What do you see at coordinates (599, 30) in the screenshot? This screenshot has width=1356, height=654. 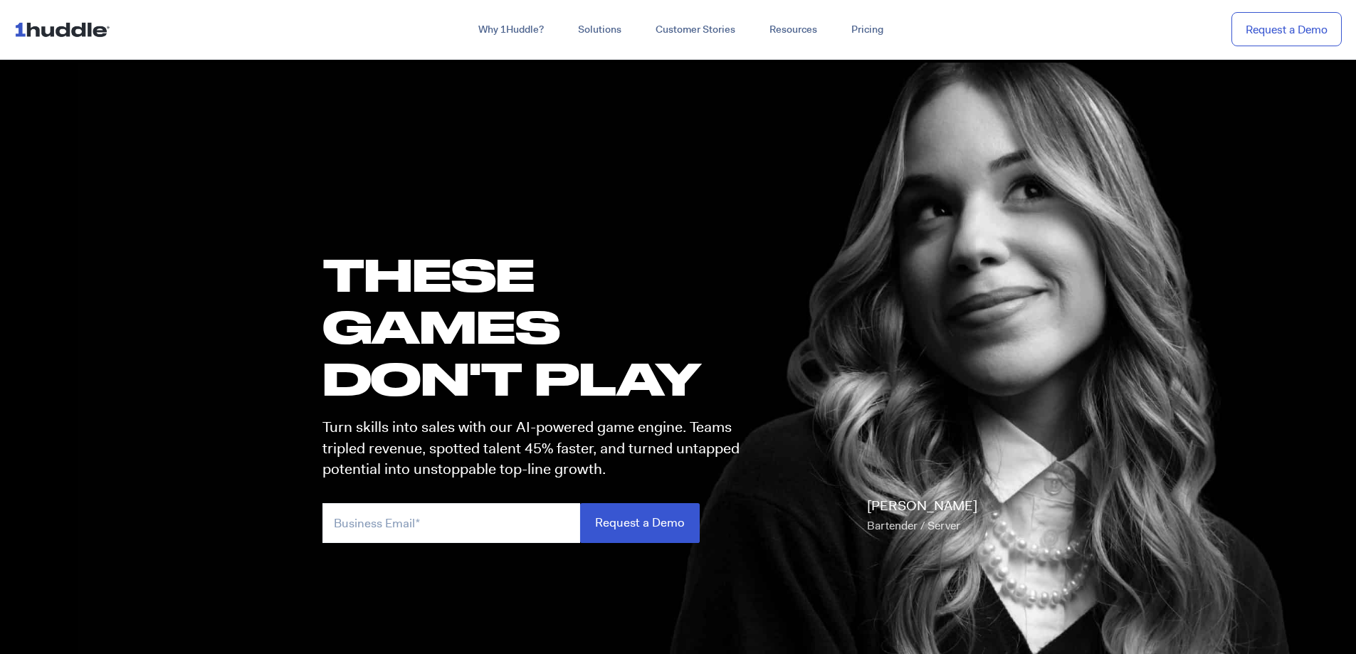 I see `a: Solutions` at bounding box center [599, 30].